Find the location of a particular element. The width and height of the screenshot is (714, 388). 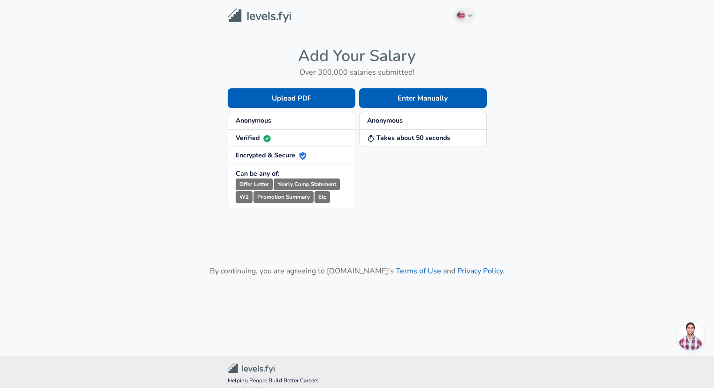

small: Etc is located at coordinates (322, 197).